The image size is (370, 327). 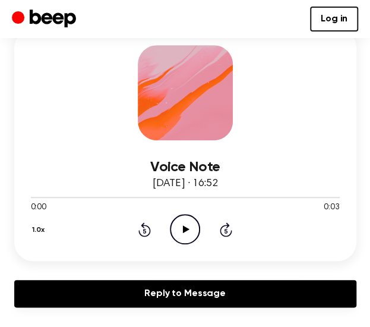 What do you see at coordinates (334, 19) in the screenshot?
I see `a: Log in` at bounding box center [334, 19].